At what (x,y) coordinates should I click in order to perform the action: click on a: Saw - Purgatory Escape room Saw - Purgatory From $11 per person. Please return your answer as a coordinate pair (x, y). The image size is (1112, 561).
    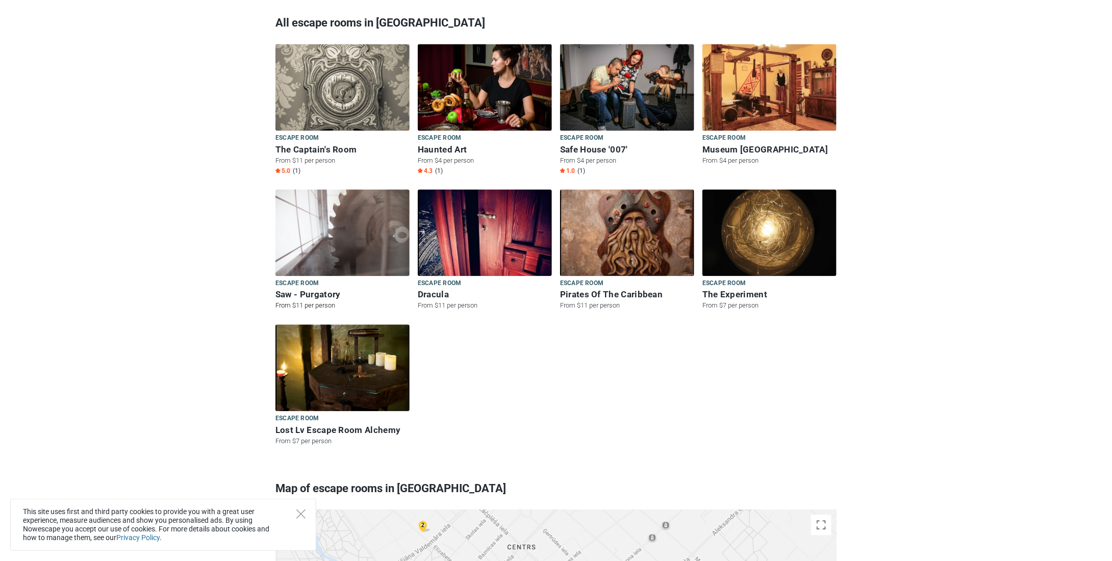
    Looking at the image, I should click on (342, 251).